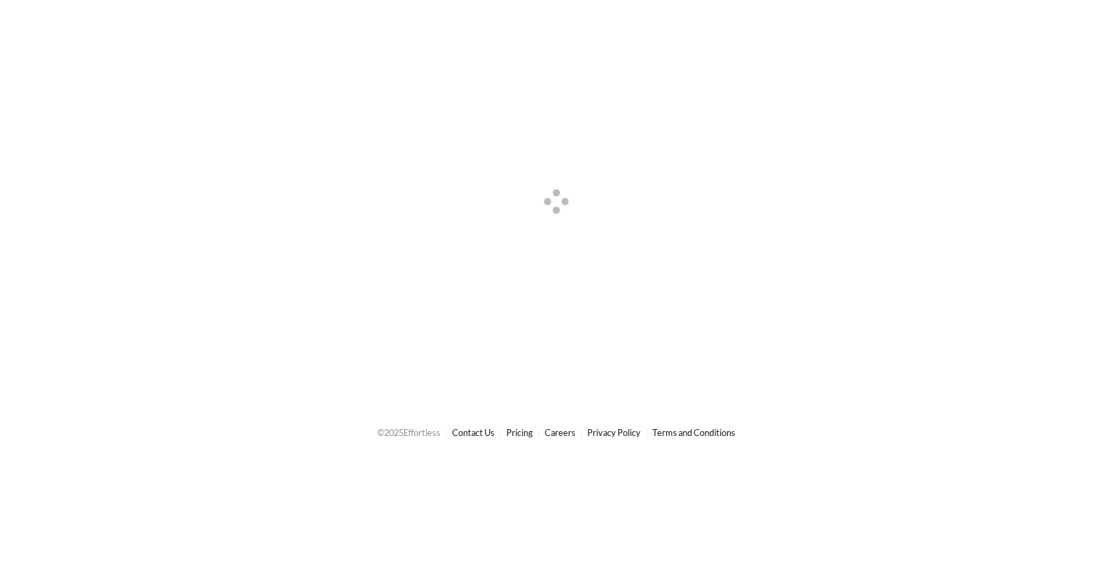 The height and width of the screenshot is (582, 1112). I want to click on a: Pricing, so click(519, 433).